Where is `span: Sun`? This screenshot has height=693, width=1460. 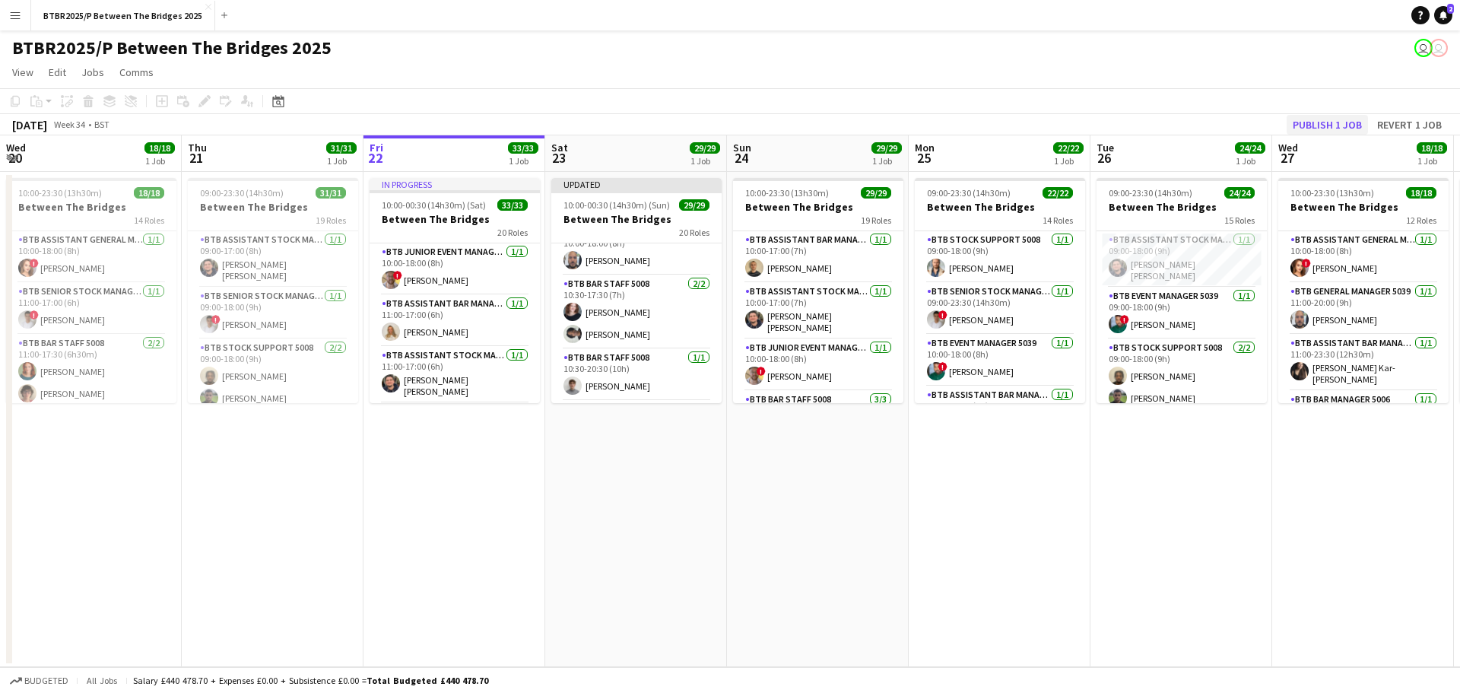 span: Sun is located at coordinates (742, 147).